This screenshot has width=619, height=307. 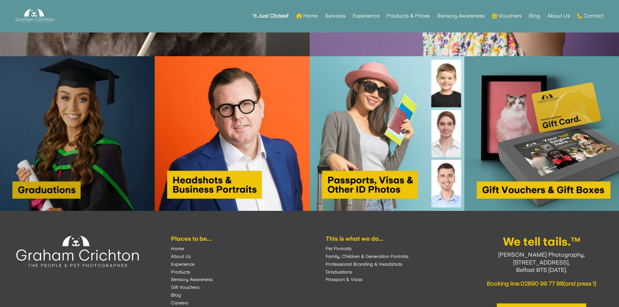 I want to click on img: Graham Crichton Photography Logo - Graham Crichton - Belfast Family & Pet Photography Studio, so click(x=35, y=16).